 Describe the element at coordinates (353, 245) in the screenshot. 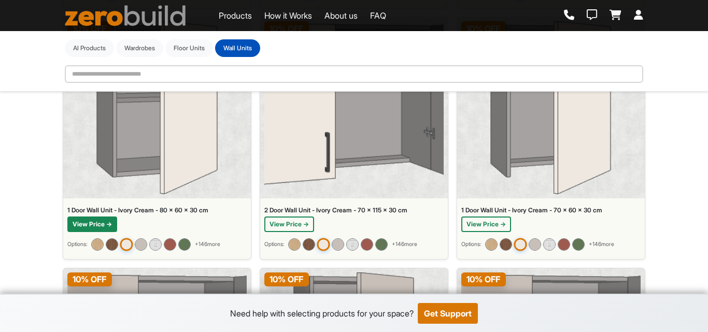

I see `img: 2 Door Wall Unit - Graphite Blue - 70 x 115 x 30 cm` at that location.